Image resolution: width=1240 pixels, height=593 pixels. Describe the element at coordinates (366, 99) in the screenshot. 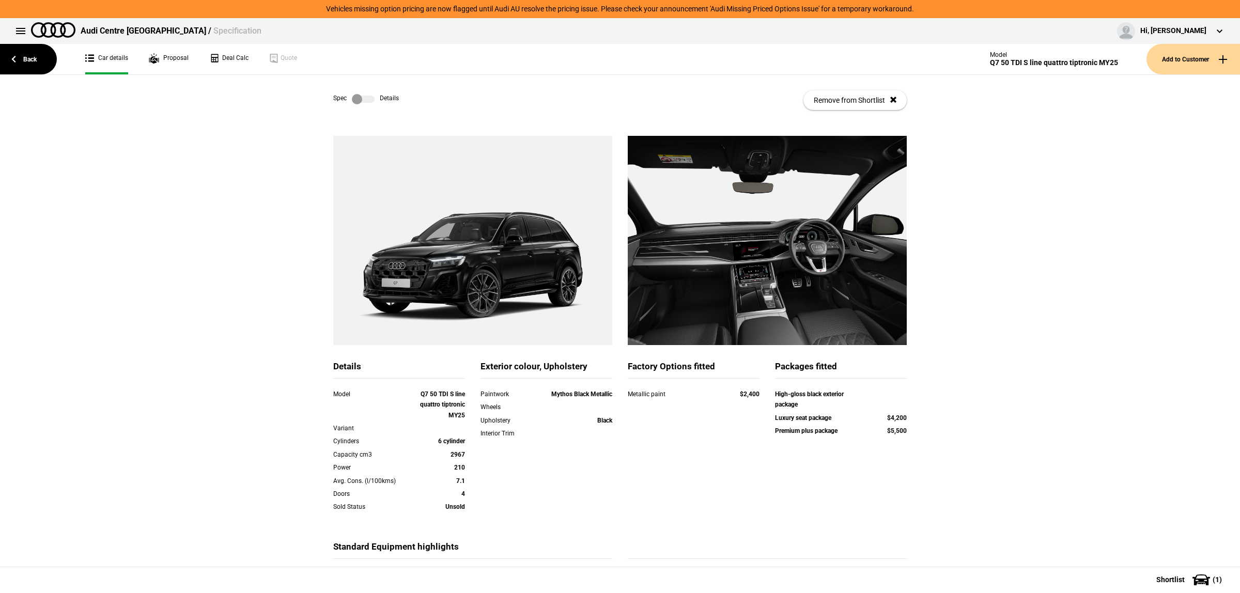

I see `div: Spec Details` at that location.